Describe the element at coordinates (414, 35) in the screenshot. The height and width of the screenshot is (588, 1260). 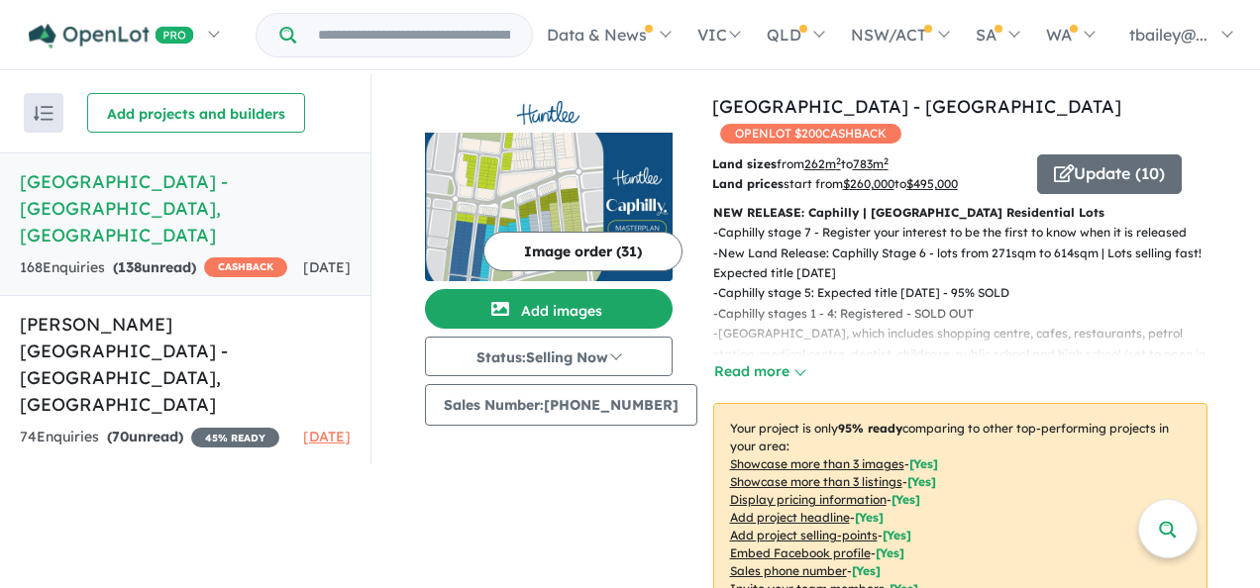
I see `input: Try estate name, suburb, builder or developer` at that location.